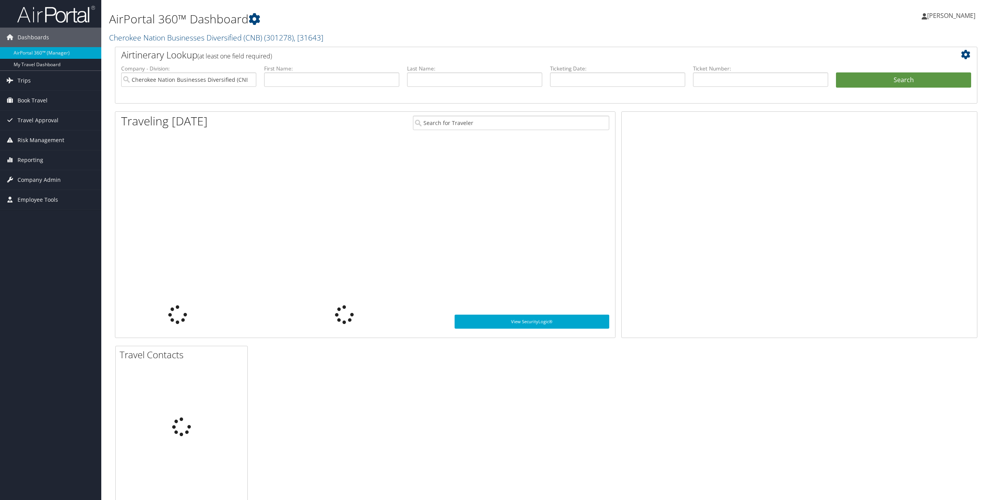  What do you see at coordinates (401, 19) in the screenshot?
I see `h1: AirPortal 360™ Dashboard` at bounding box center [401, 19].